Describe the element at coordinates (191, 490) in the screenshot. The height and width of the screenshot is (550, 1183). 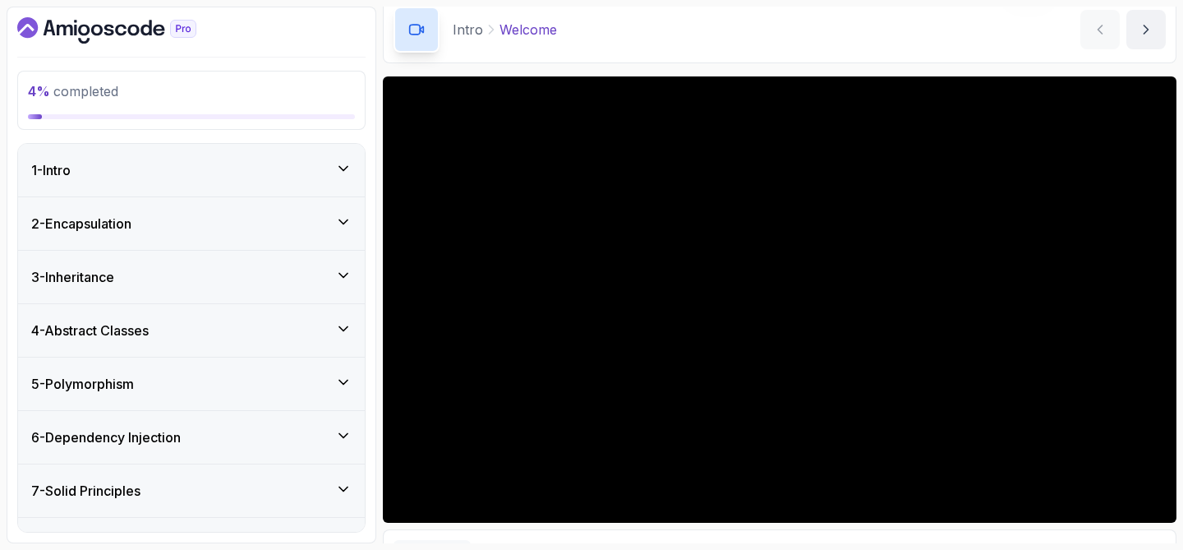
I see `button: 7-Solid Principles` at that location.